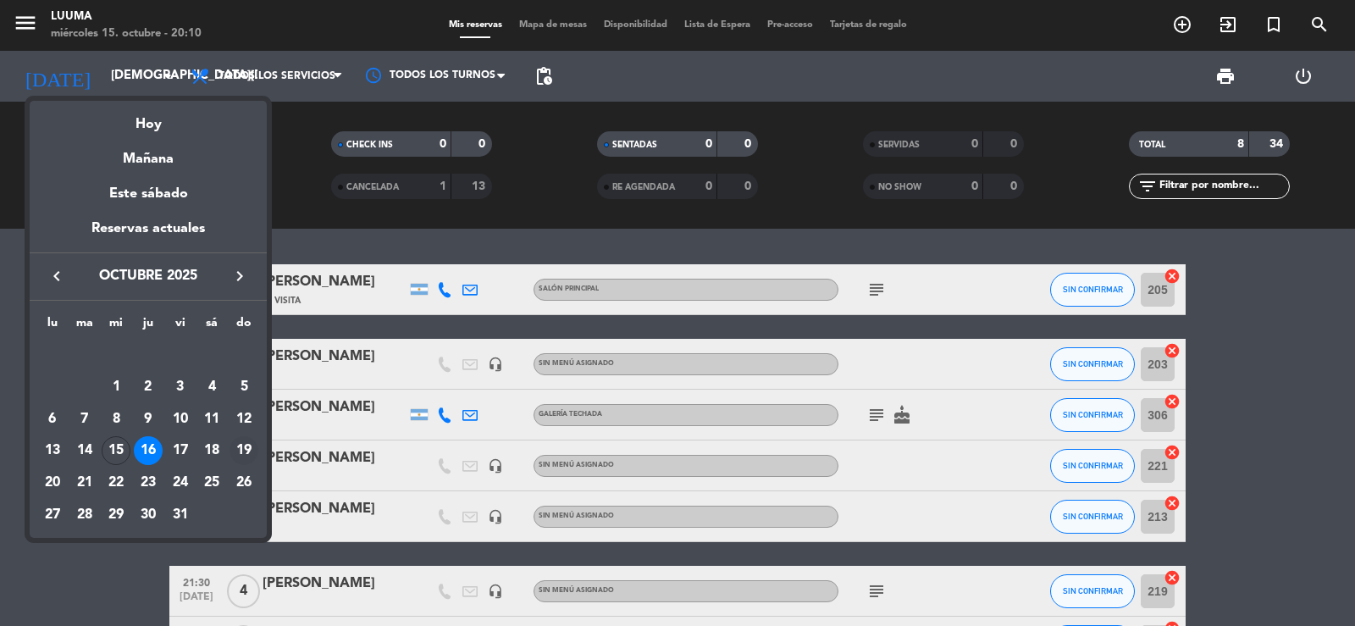  What do you see at coordinates (148, 276) in the screenshot?
I see `span: octubre 2025` at bounding box center [148, 276].